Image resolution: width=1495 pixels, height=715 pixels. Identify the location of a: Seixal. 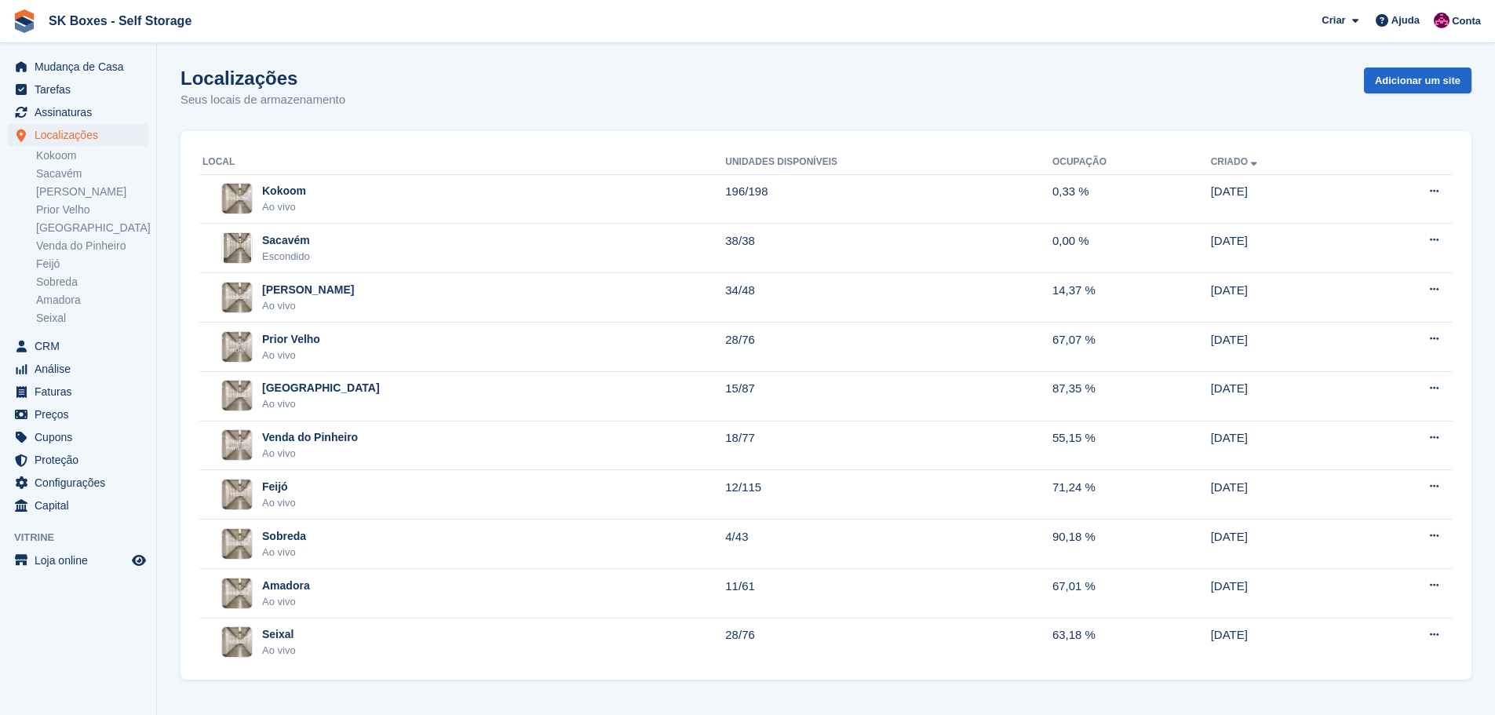
(92, 318).